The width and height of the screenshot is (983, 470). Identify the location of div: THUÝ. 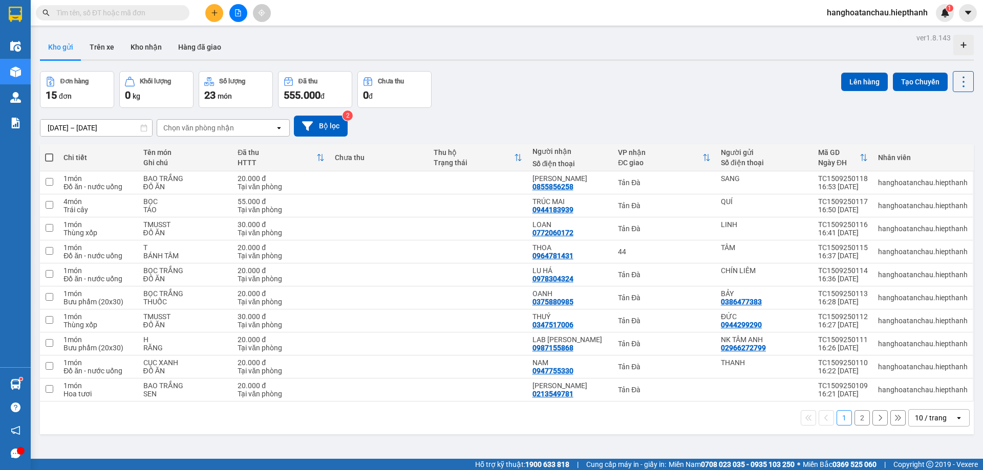
(570, 317).